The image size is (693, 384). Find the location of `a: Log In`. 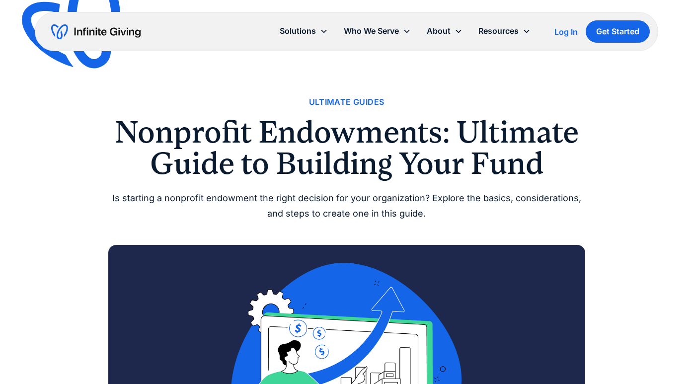

a: Log In is located at coordinates (566, 32).